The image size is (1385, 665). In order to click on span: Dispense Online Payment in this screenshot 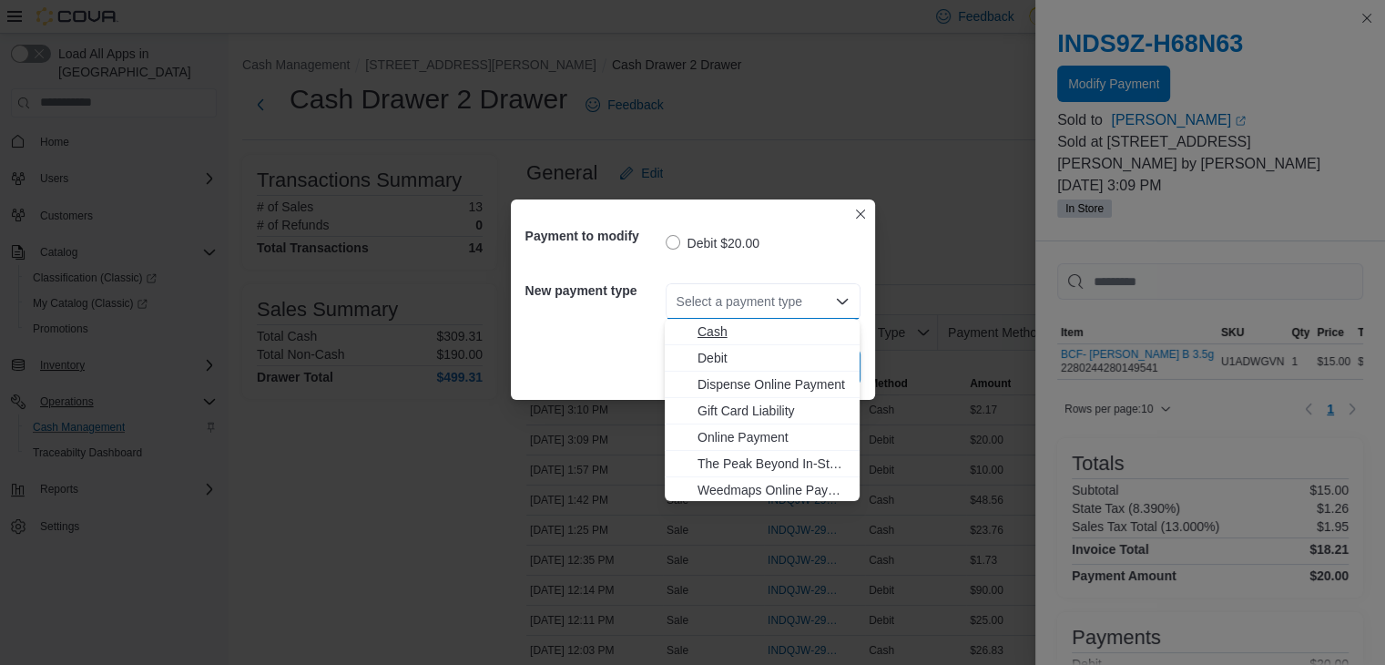, I will do `click(773, 384)`.